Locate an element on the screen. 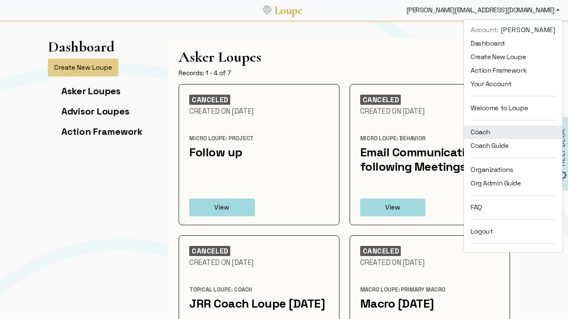  a: Loupe is located at coordinates (288, 10).